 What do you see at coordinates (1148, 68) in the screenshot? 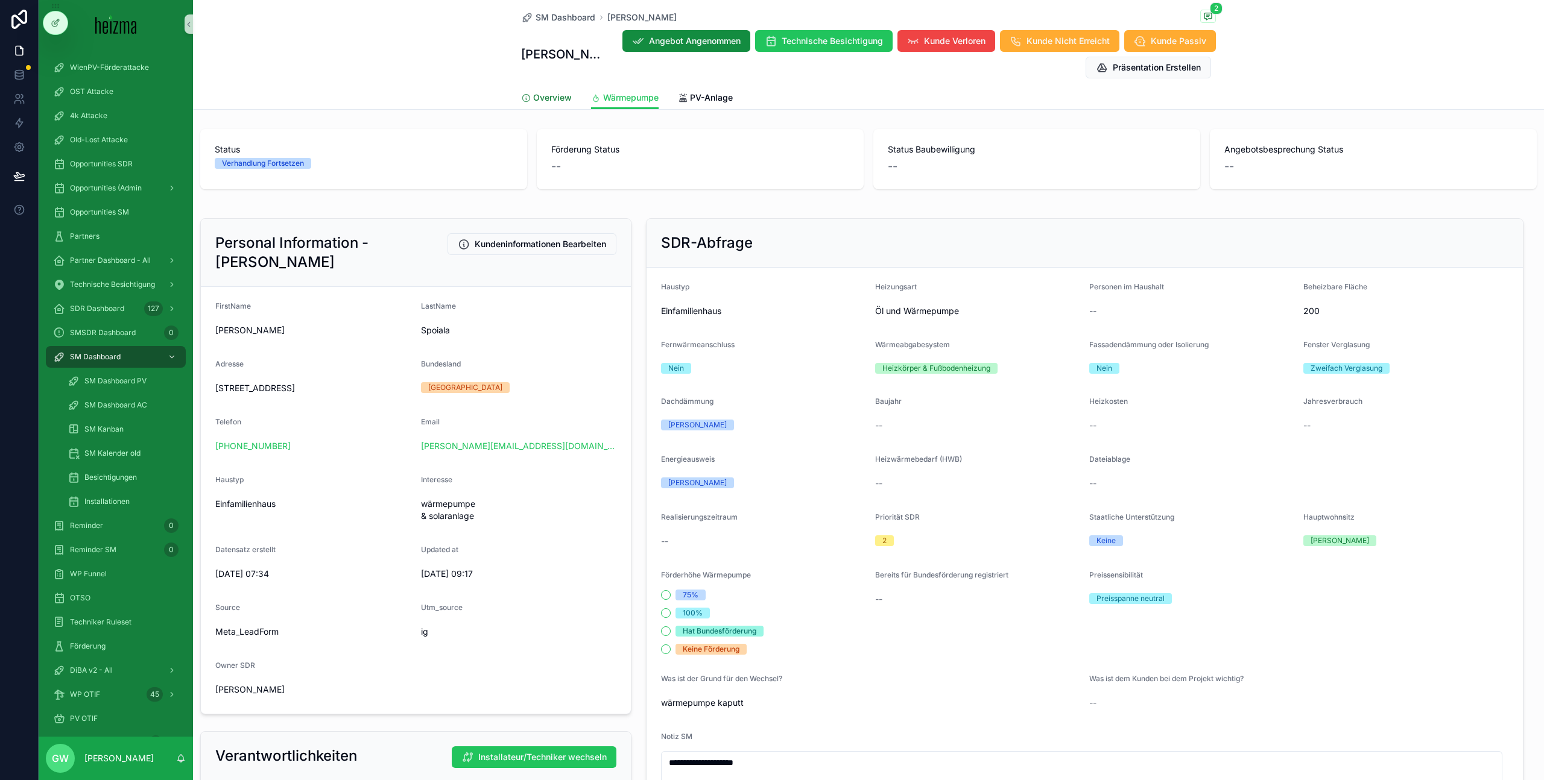
I see `button: Präsentation Erstellen` at bounding box center [1148, 68].